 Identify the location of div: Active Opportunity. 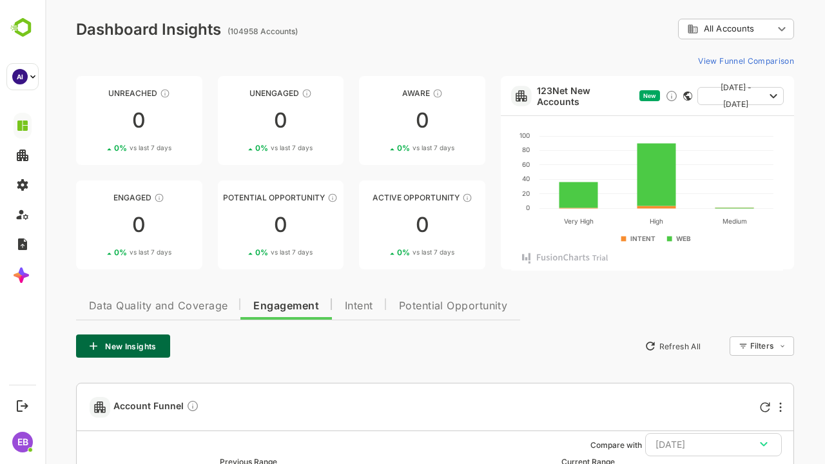
(377, 197).